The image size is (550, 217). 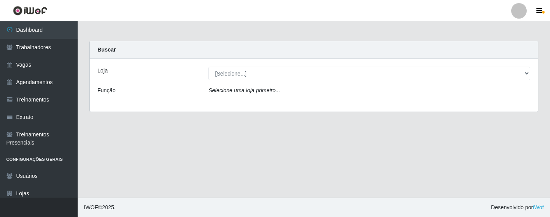 I want to click on span: © 2025 ., so click(x=100, y=208).